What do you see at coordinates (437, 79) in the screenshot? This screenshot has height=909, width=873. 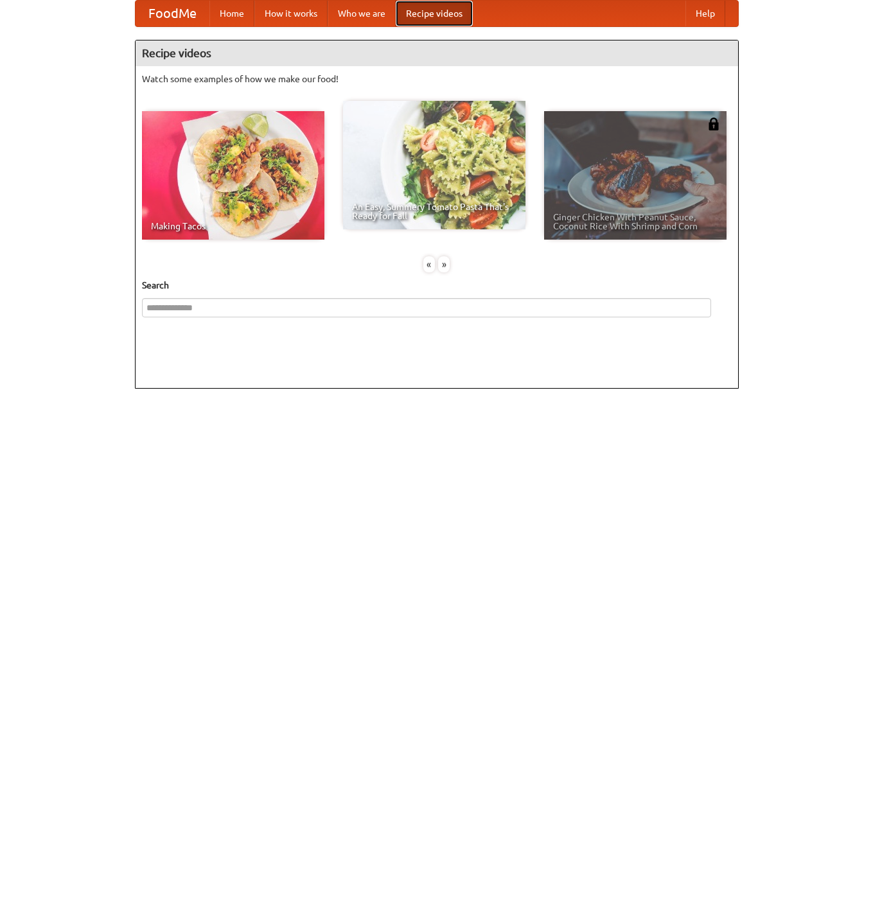 I see `p: Watch some examples of how we make our food!` at bounding box center [437, 79].